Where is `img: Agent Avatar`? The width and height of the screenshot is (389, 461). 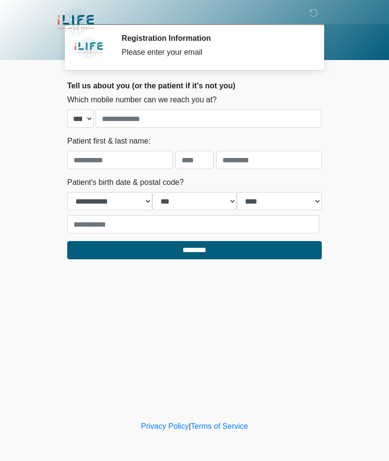
img: Agent Avatar is located at coordinates (89, 48).